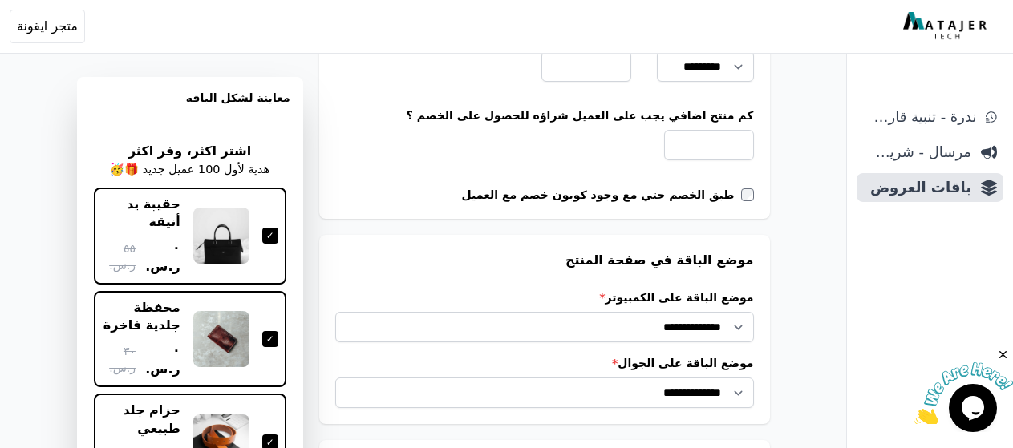 Image resolution: width=1013 pixels, height=448 pixels. What do you see at coordinates (119, 360) in the screenshot?
I see `span: ٣٠ ر.س.` at bounding box center [119, 360].